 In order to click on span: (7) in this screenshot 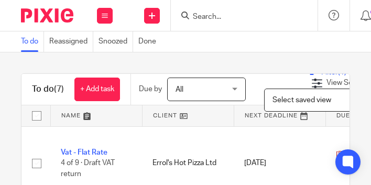, I will do `click(59, 89)`.